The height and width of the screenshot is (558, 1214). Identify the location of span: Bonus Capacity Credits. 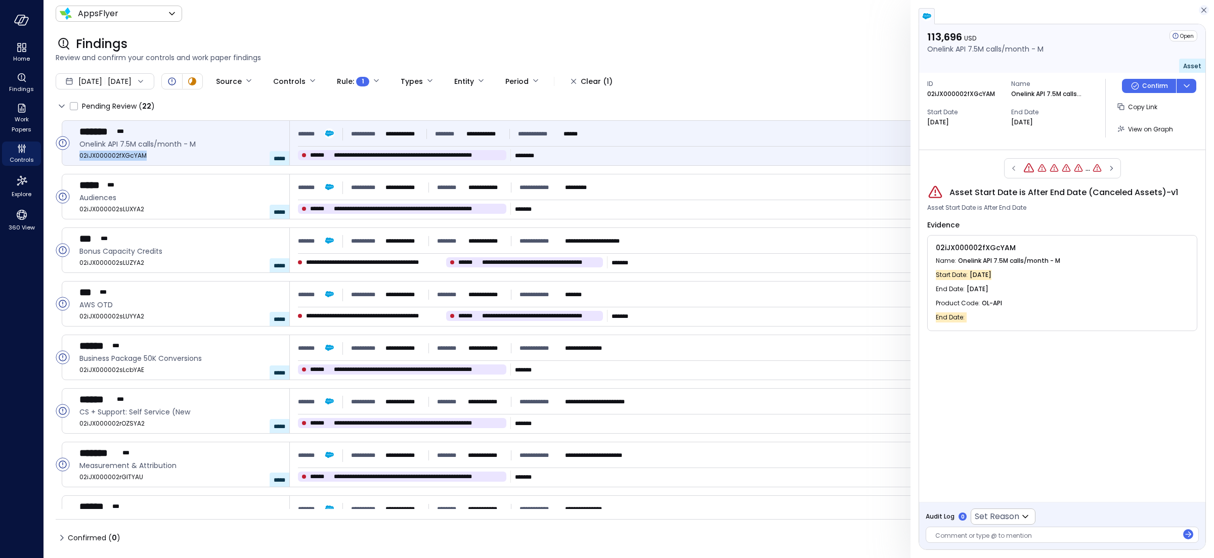
(180, 251).